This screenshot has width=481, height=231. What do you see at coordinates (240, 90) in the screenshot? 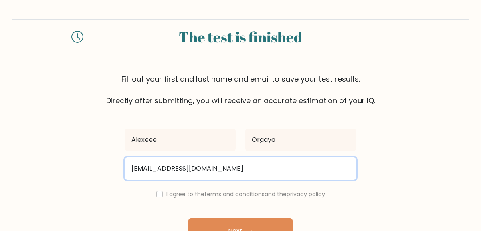
I see `div: Fill out your first and last name and email to save your test results. Directly after submitting,...` at bounding box center [240, 90].